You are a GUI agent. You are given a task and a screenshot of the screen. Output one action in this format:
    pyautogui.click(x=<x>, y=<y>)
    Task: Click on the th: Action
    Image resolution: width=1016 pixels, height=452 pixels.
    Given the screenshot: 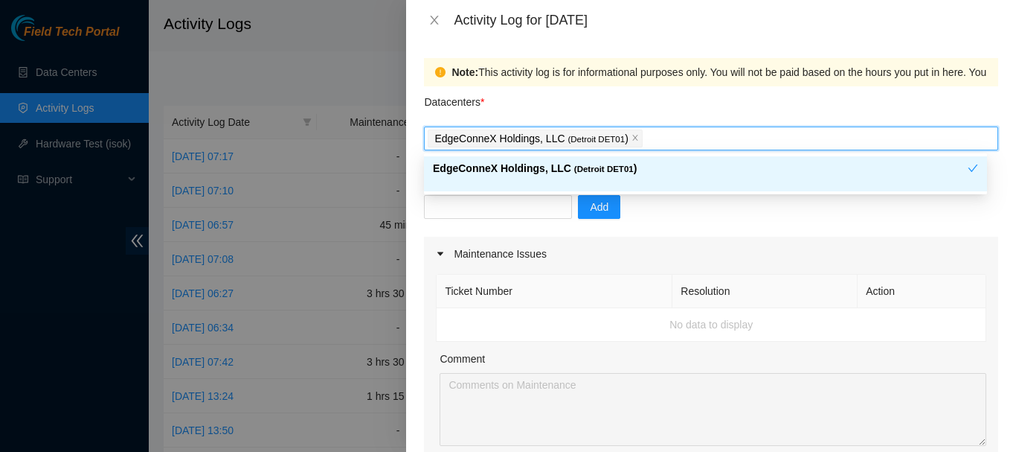 What is the action you would take?
    pyautogui.click(x=922, y=291)
    